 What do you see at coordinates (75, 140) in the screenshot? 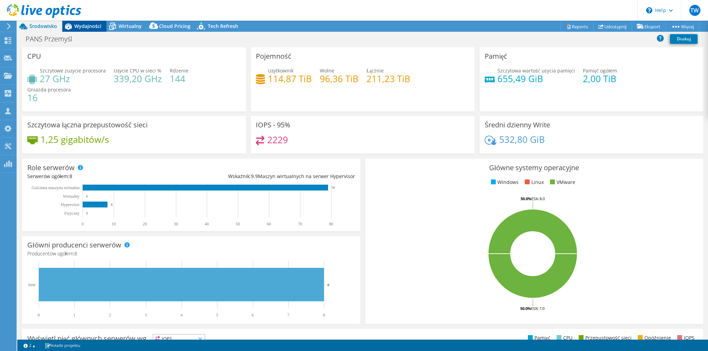
I see `h4: 1,25 gigabitów/s` at bounding box center [75, 140].